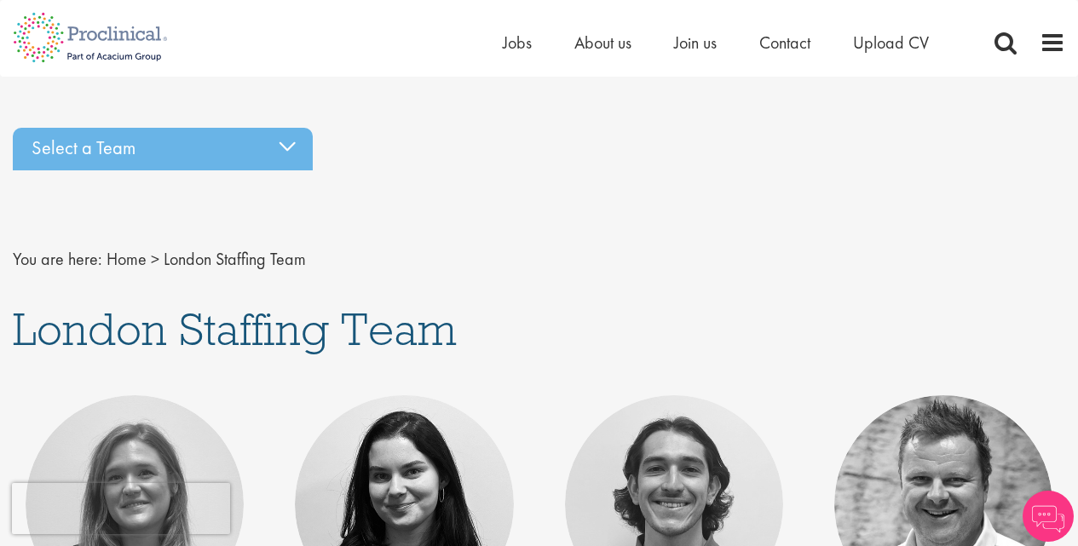 The image size is (1078, 546). Describe the element at coordinates (891, 43) in the screenshot. I see `span: Upload CV` at that location.